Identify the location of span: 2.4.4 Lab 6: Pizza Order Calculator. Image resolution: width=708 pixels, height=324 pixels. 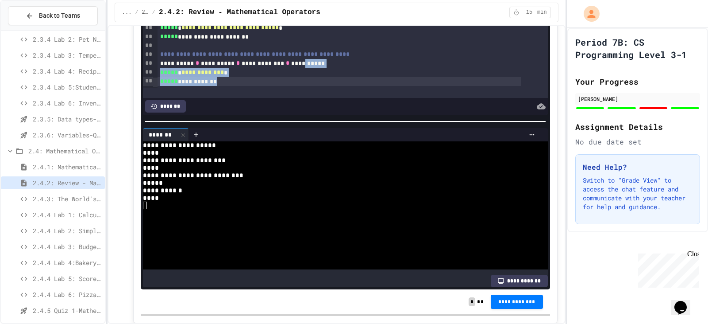
(67, 294).